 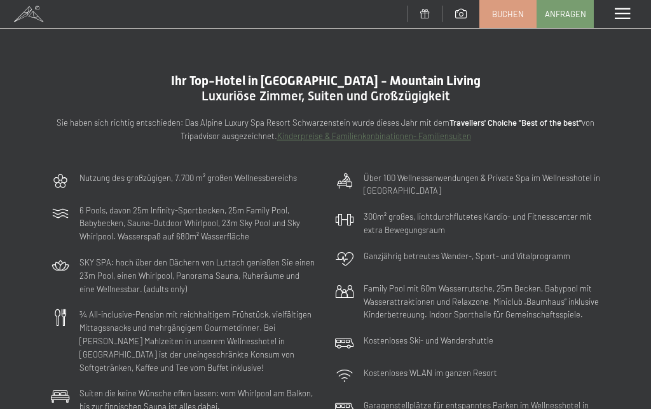 What do you see at coordinates (430, 373) in the screenshot?
I see `p: Kostenloses WLAN im ganzen Resort` at bounding box center [430, 373].